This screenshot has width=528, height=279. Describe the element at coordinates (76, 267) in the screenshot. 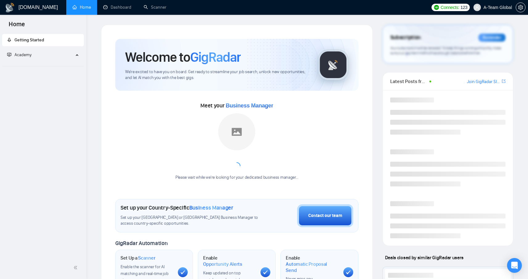

I see `span: double-left` at that location.